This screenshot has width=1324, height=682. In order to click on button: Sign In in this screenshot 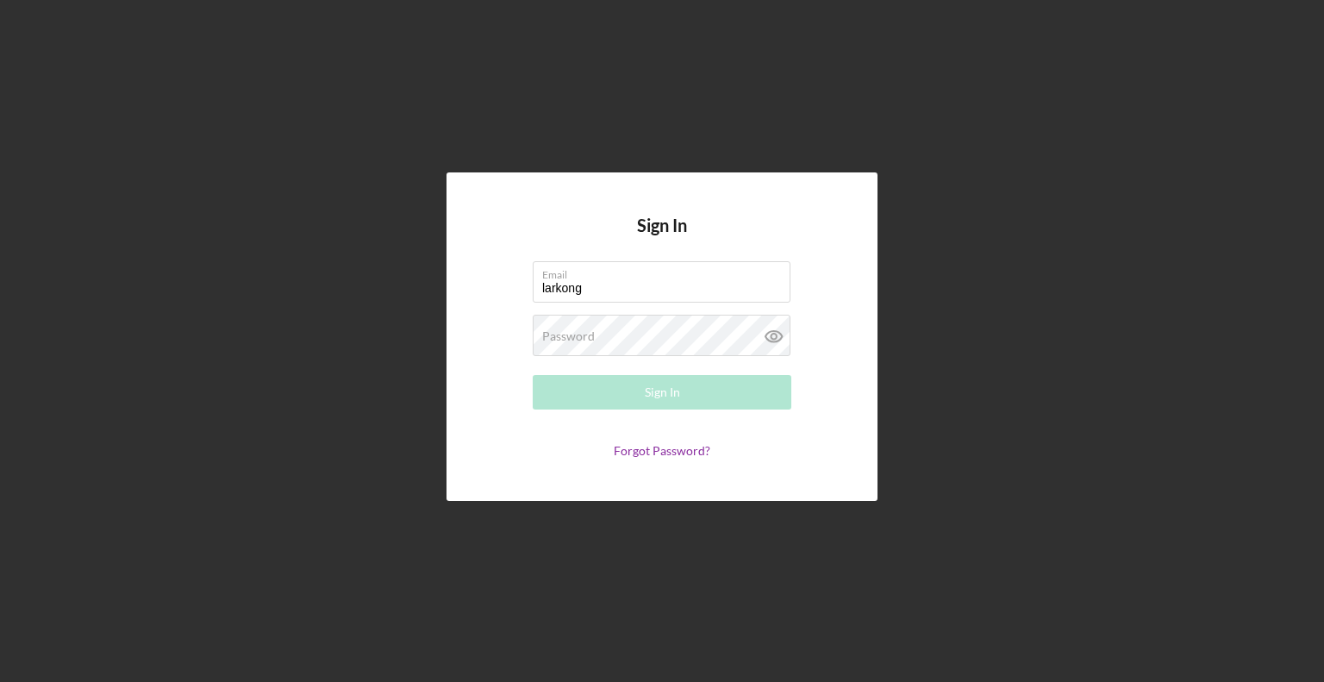, I will do `click(662, 392)`.